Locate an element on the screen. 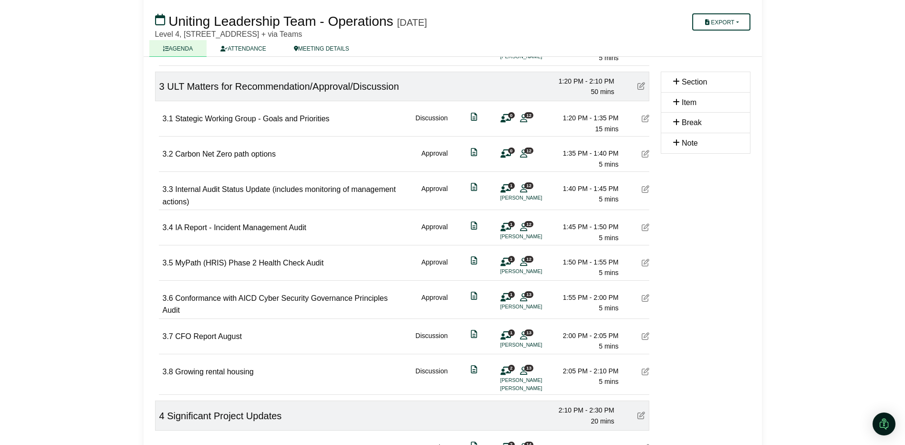 Image resolution: width=905 pixels, height=445 pixels. span: 3.2 is located at coordinates (168, 154).